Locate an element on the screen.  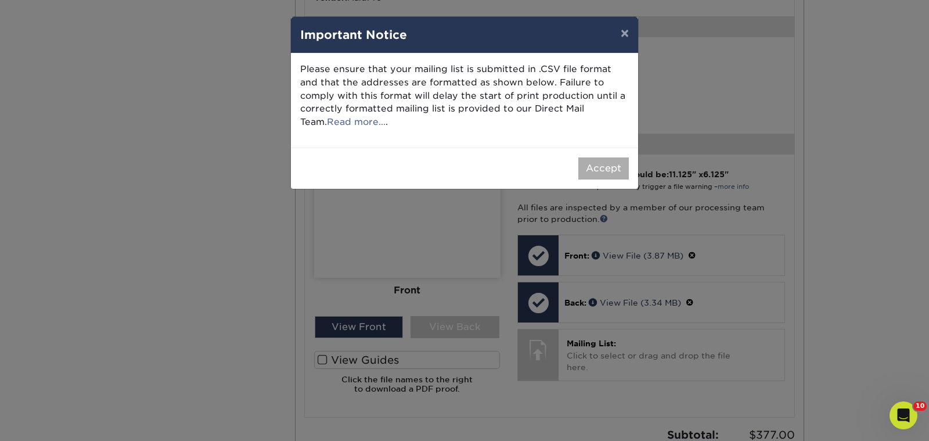
a: Read more... is located at coordinates (356, 121).